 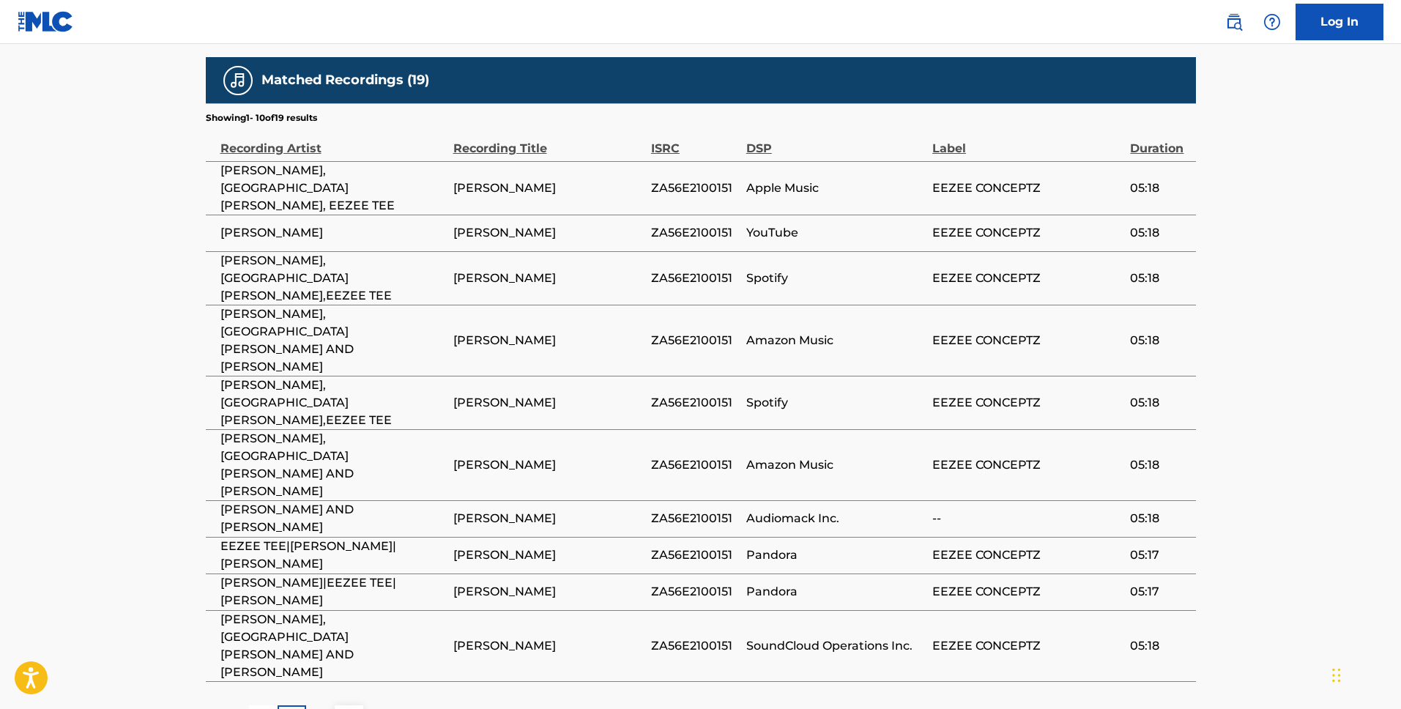 What do you see at coordinates (1159, 141) in the screenshot?
I see `div: Duration` at bounding box center [1159, 141].